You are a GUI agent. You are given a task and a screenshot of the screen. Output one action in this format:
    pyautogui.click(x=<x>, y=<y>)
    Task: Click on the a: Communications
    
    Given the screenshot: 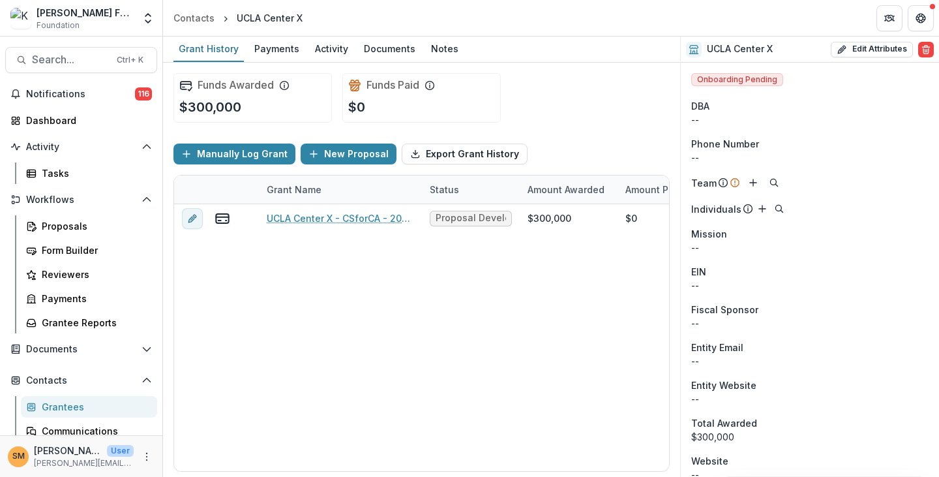 What is the action you would take?
    pyautogui.click(x=89, y=430)
    